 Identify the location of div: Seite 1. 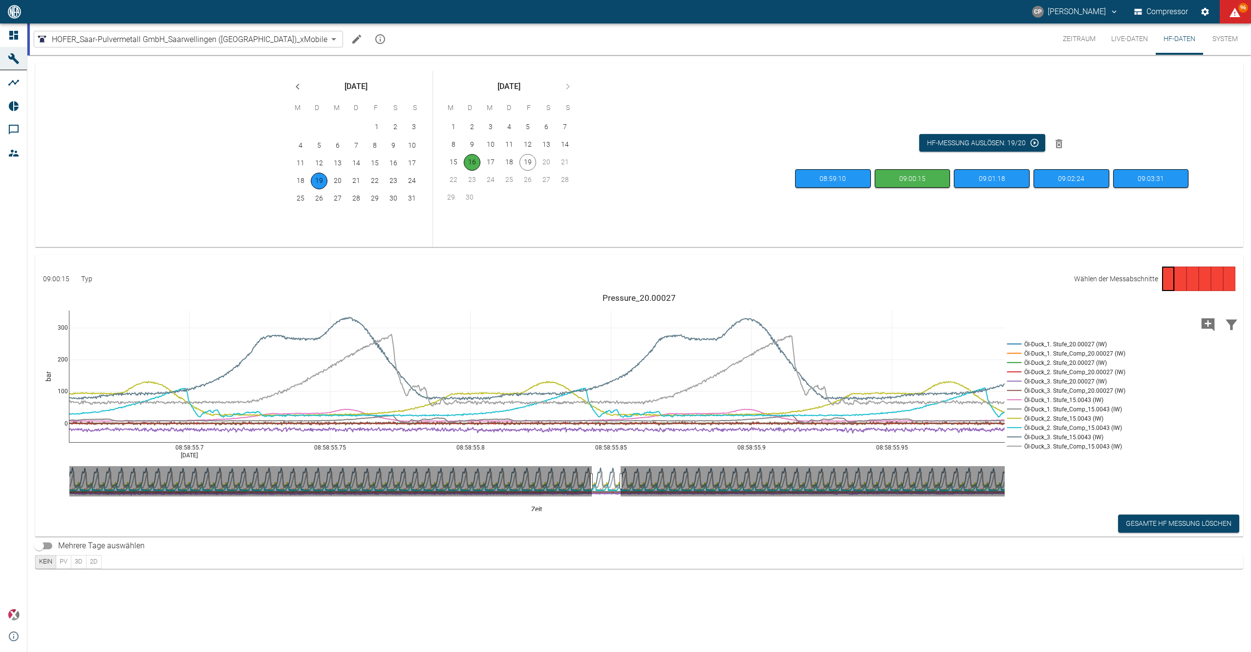
(1168, 279).